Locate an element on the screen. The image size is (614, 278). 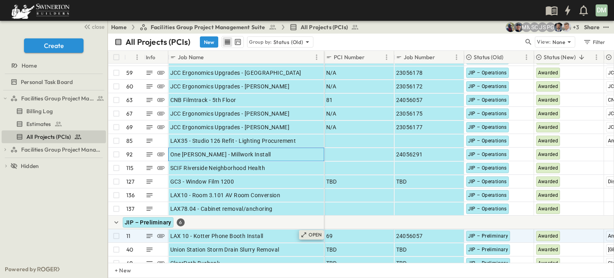
span: Hidden is located at coordinates (30, 166).